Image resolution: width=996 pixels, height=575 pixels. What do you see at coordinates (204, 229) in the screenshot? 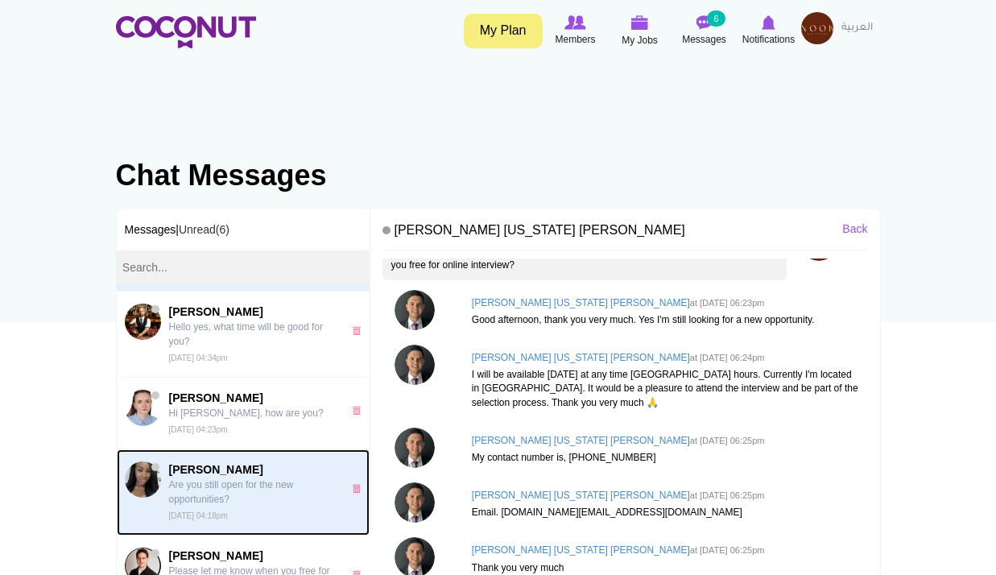
I see `a: Unread(6)` at bounding box center [204, 229].